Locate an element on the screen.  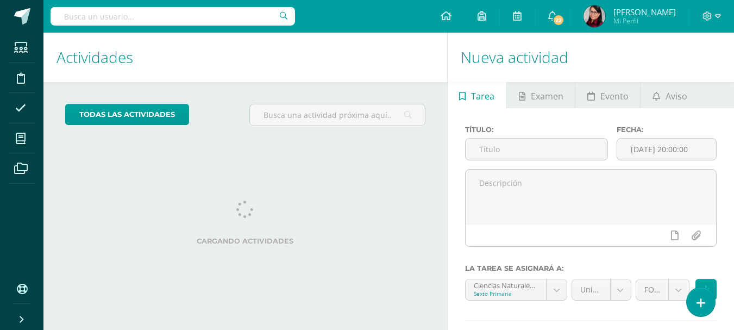
input: Título is located at coordinates (537, 149).